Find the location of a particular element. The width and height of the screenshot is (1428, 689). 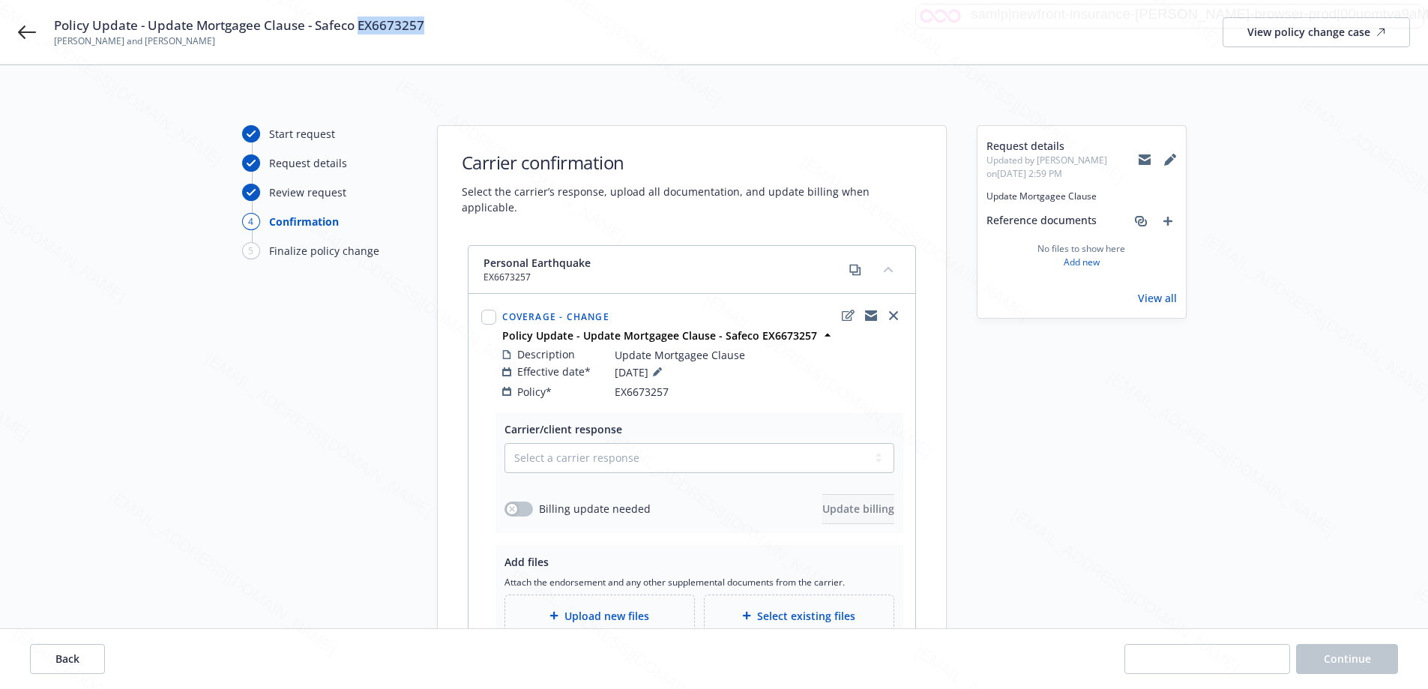

span: Upload new files is located at coordinates (606, 615).